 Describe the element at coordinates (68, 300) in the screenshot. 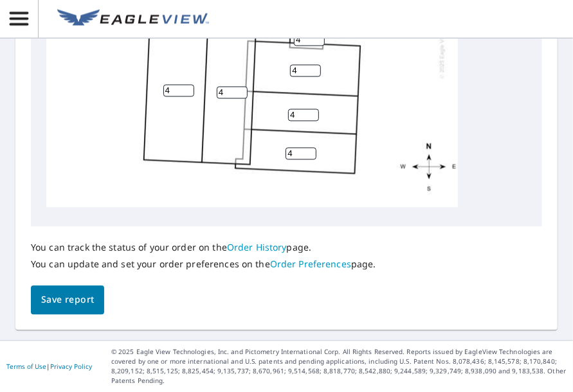

I see `button: Save report` at that location.